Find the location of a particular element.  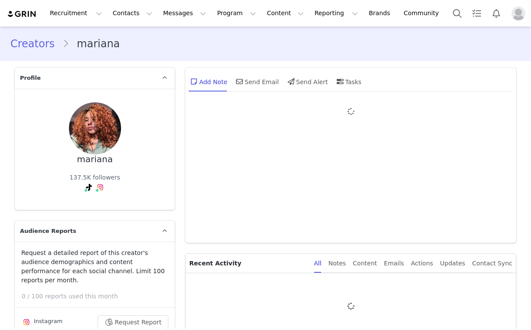

div: Instagram is located at coordinates (42, 322).